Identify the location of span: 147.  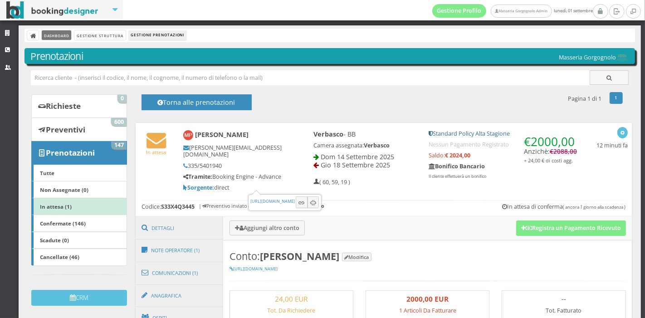
(119, 146).